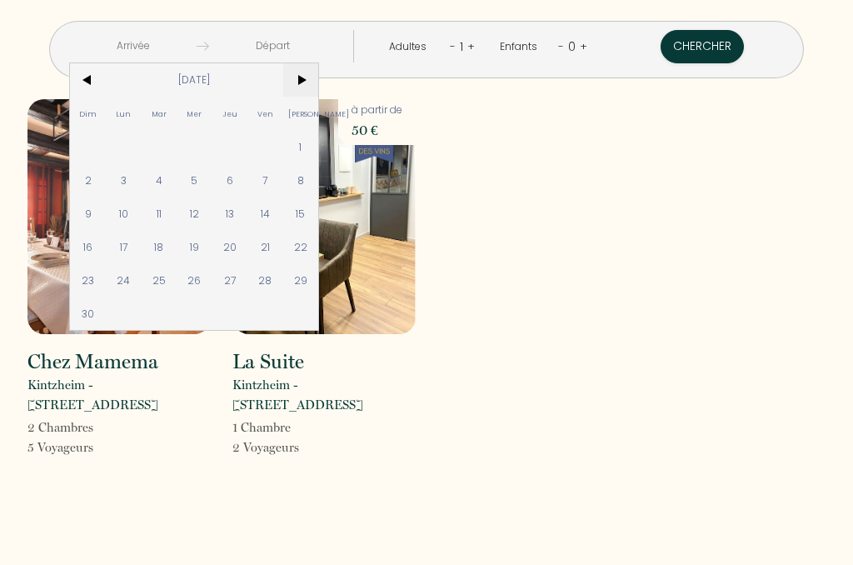 The image size is (853, 565). I want to click on span: 4, so click(158, 180).